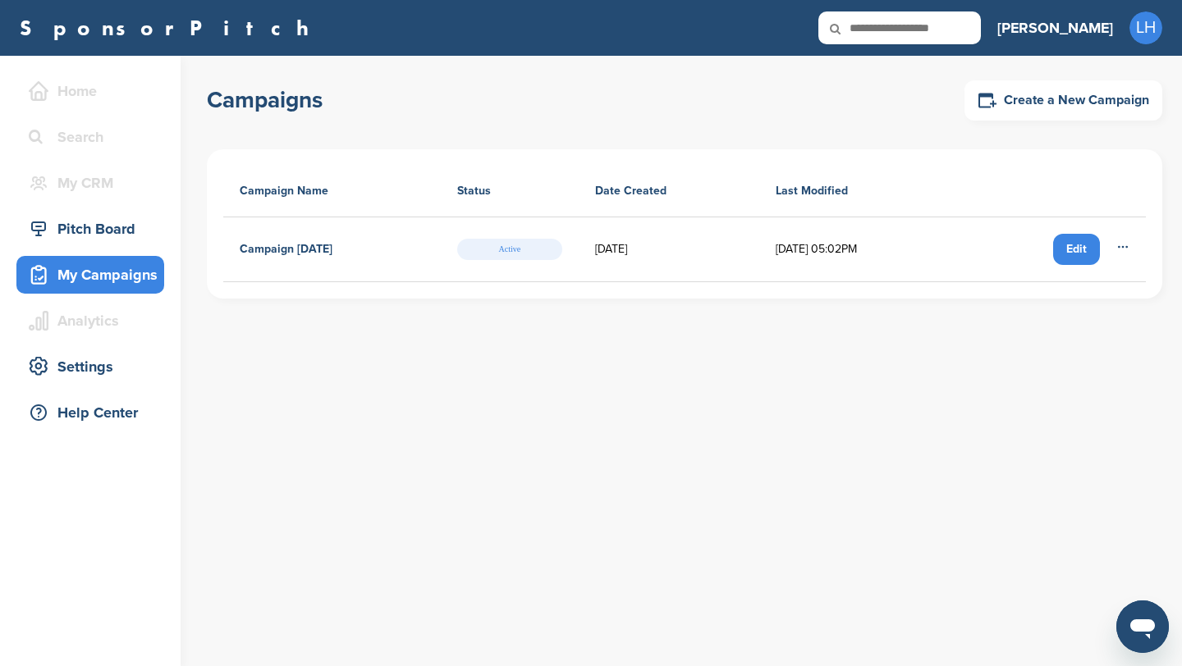  What do you see at coordinates (90, 137) in the screenshot?
I see `a: Search` at bounding box center [90, 137].